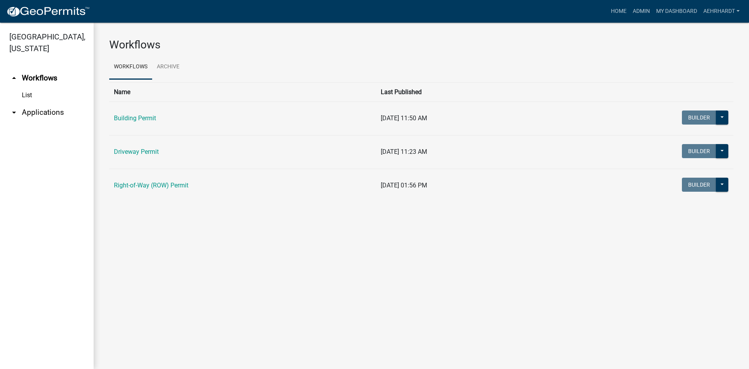 The image size is (749, 369). What do you see at coordinates (135, 118) in the screenshot?
I see `a: Building Permit` at bounding box center [135, 118].